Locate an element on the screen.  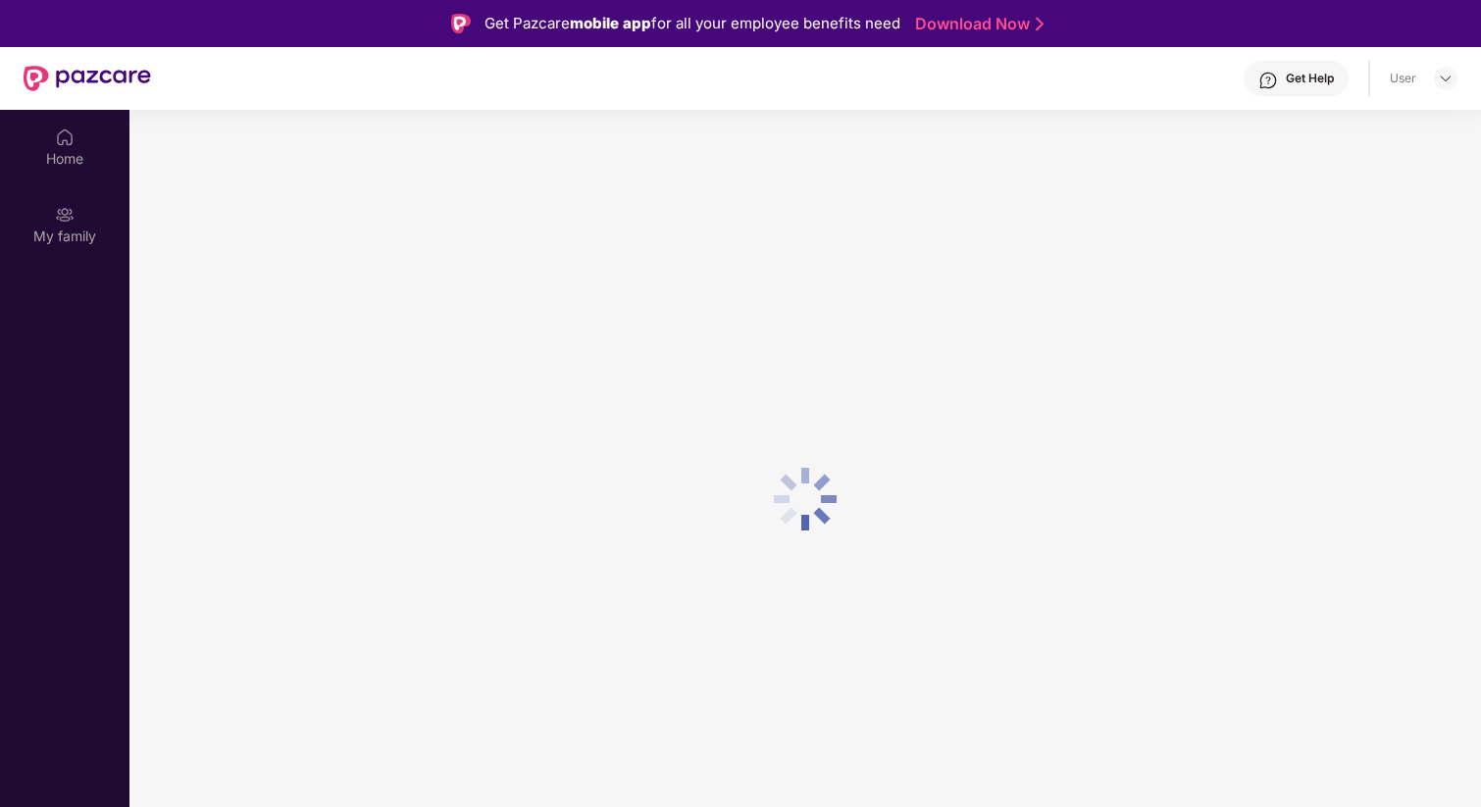
img: svg+xml;base64,PHN2ZyBpZD0iSG9tZSIgeG1sbnM9Imh0dHA6Ly93d3cudzMub3JnLzIwMDAvc3ZnIiB3aWR0aD0iMjAiIG... is located at coordinates (65, 137).